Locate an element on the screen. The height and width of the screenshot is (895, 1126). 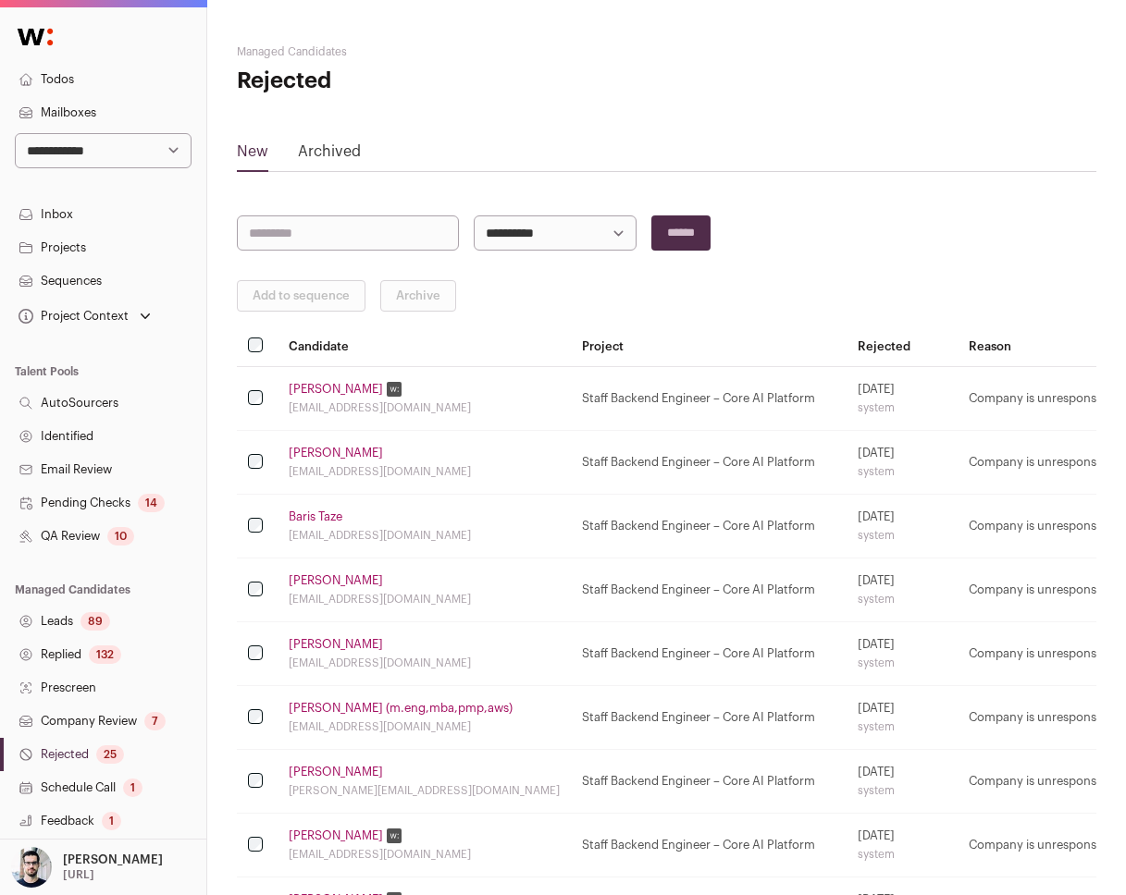
div: 89 is located at coordinates (95, 622).